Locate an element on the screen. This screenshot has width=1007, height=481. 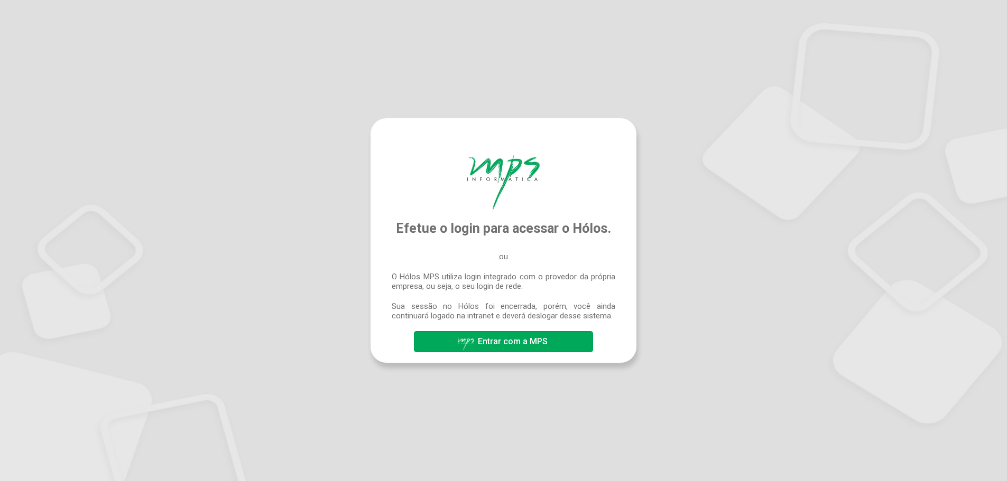
span: Entrar com a MPS is located at coordinates (513, 341).